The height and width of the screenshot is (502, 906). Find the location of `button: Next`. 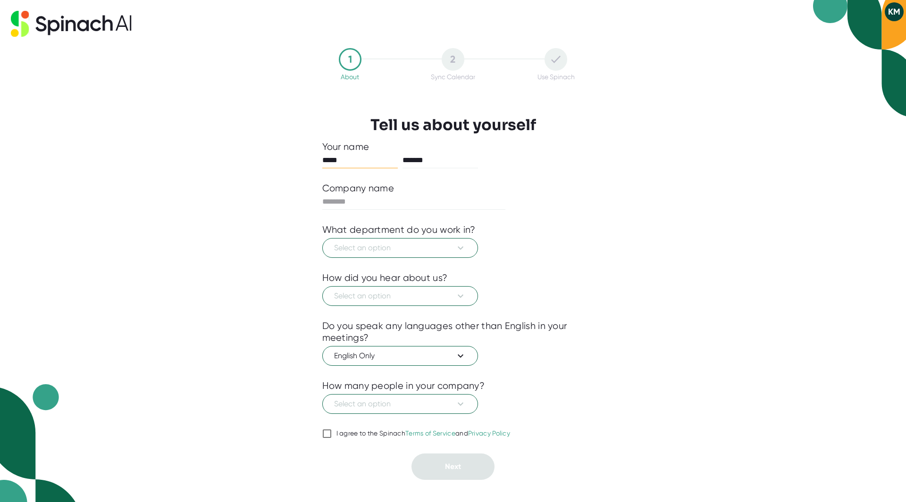

button: Next is located at coordinates (453, 467).